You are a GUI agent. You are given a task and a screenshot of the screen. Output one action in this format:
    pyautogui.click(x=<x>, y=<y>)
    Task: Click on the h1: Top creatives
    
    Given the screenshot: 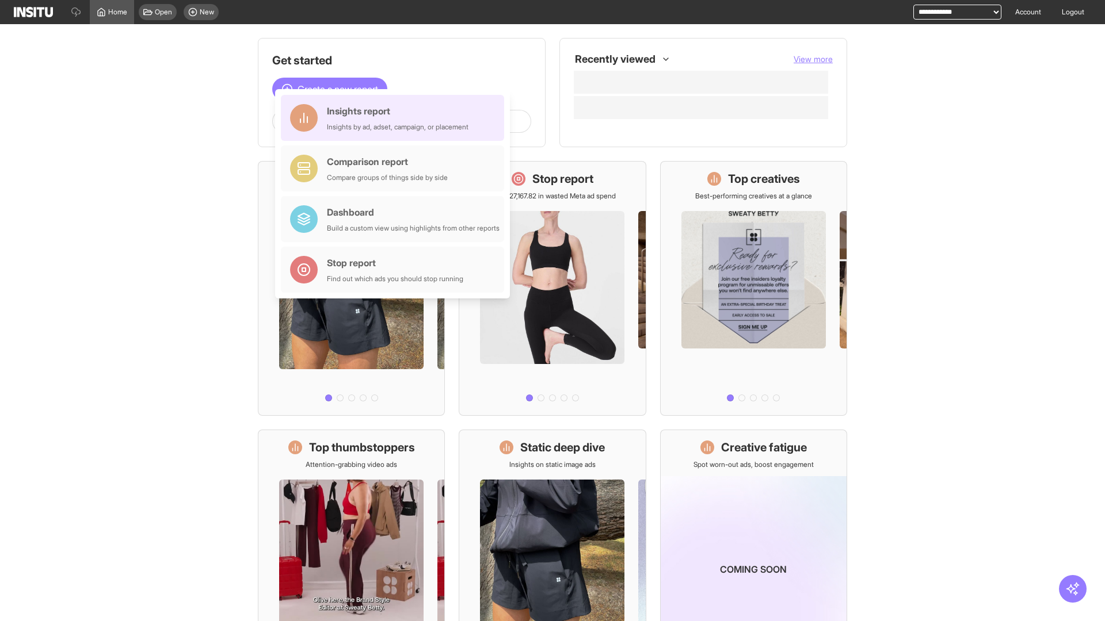 What is the action you would take?
    pyautogui.click(x=764, y=179)
    